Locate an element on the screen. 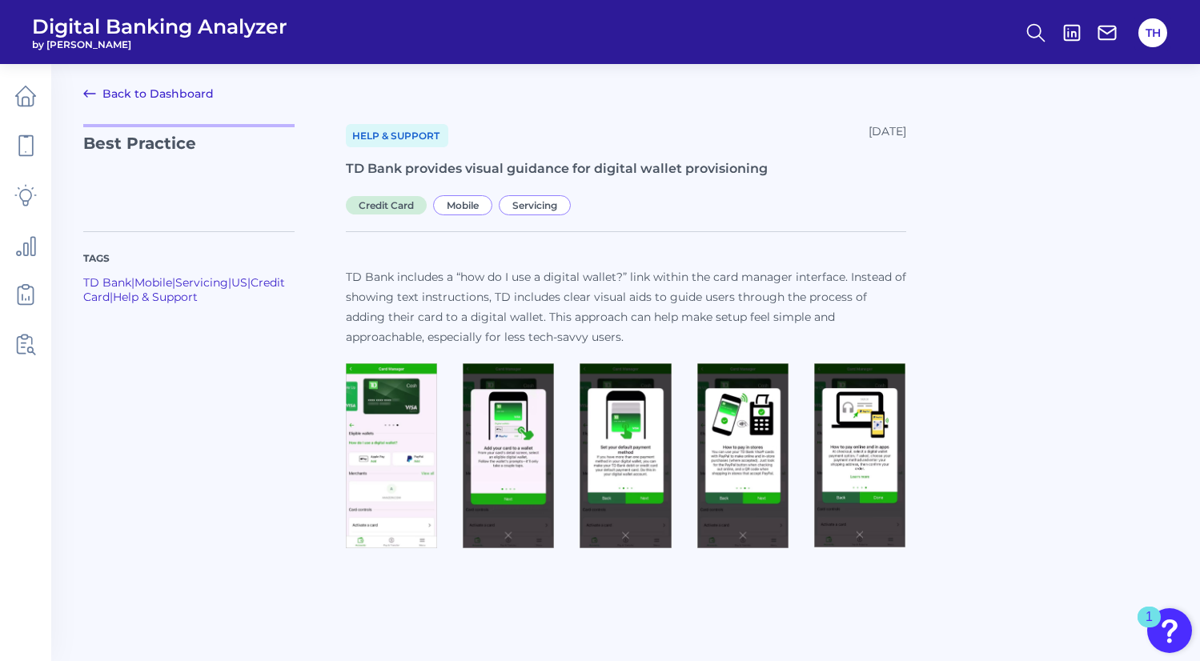 This screenshot has height=661, width=1200. h1: TD Bank provides visual guidance for digital wallet provisioning is located at coordinates (626, 169).